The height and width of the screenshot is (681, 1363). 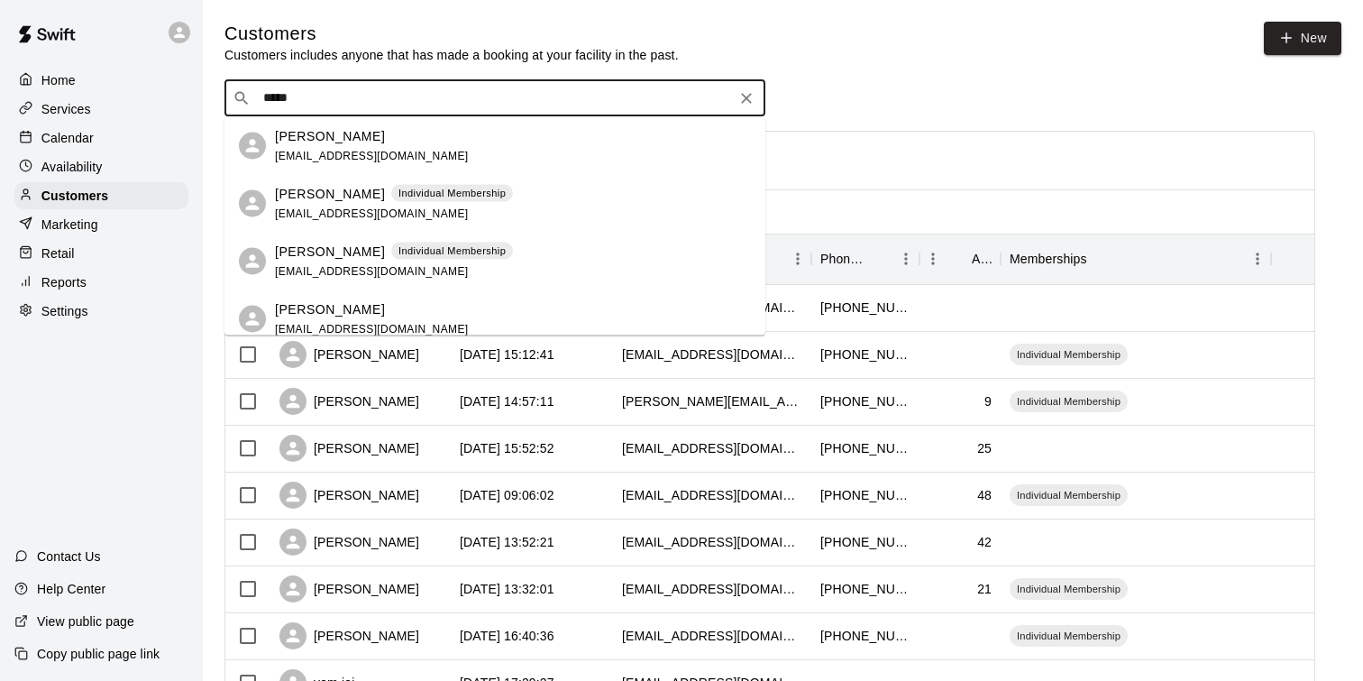 I want to click on a: Availability, so click(x=101, y=167).